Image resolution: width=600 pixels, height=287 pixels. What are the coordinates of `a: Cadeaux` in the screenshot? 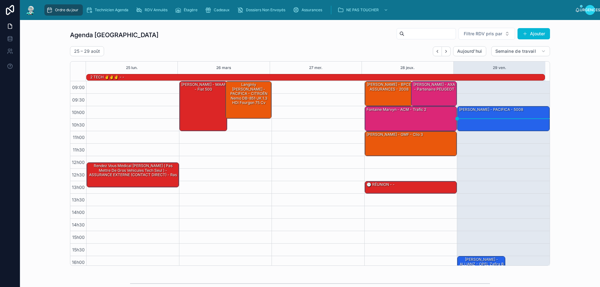 It's located at (218, 10).